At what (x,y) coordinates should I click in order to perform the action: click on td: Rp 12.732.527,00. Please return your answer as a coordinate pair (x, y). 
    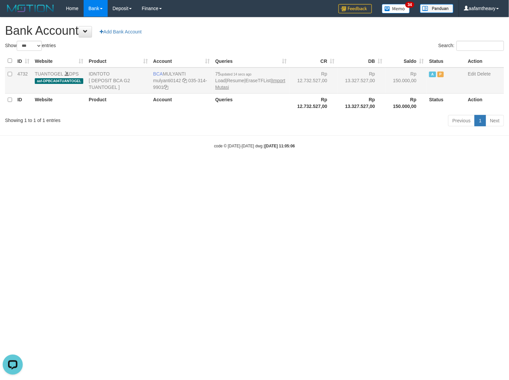
    Looking at the image, I should click on (313, 81).